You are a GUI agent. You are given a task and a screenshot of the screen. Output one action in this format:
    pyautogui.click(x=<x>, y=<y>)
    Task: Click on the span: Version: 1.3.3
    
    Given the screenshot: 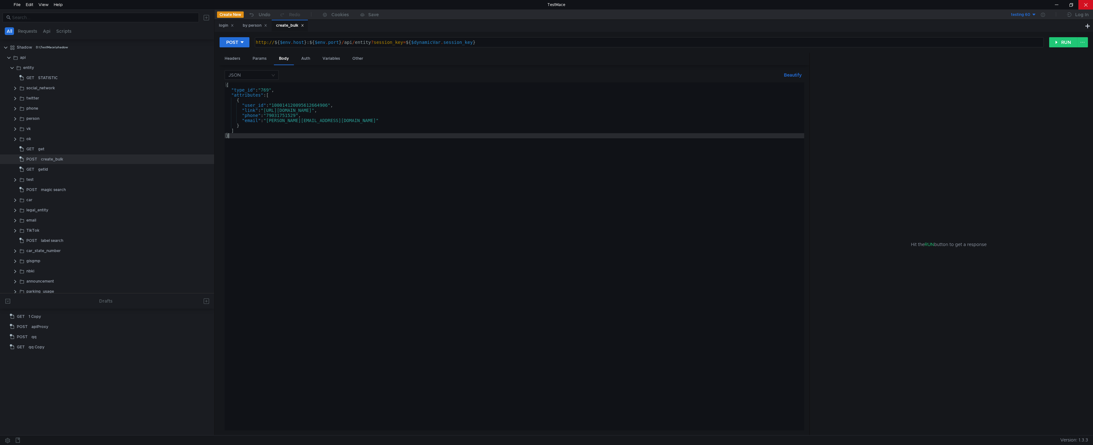 What is the action you would take?
    pyautogui.click(x=1074, y=440)
    